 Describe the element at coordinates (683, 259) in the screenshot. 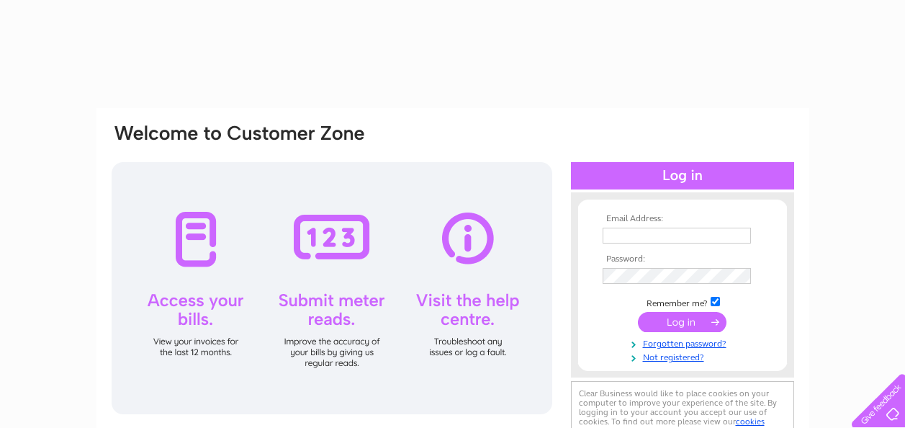

I see `th: Password:` at that location.